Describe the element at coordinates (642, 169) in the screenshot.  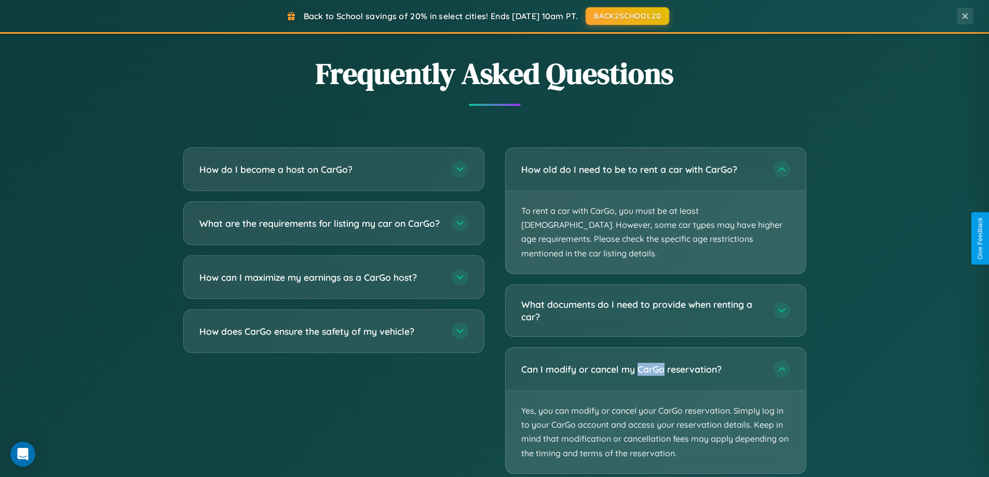
I see `h3: How old do I need to be to rent a car with CarGo?` at that location.